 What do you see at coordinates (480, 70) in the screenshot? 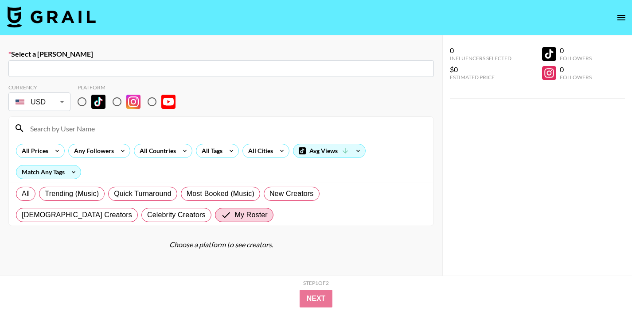
I see `div: $0` at bounding box center [480, 70].